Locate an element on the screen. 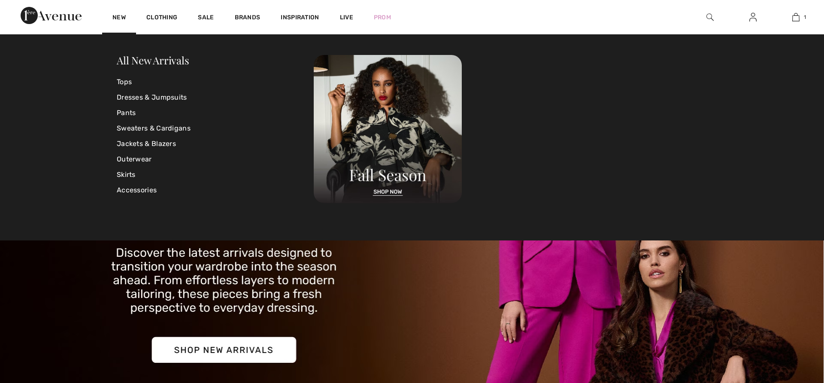  a: Live is located at coordinates (346, 17).